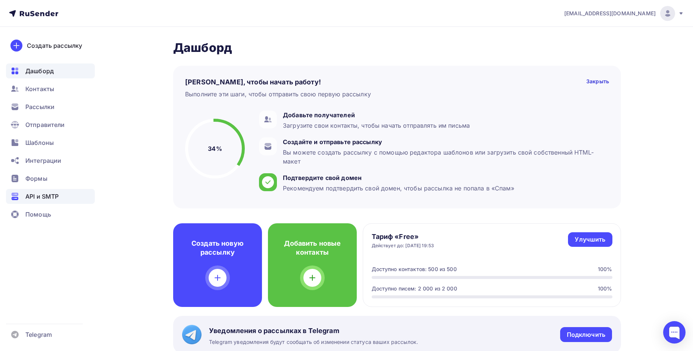  I want to click on div: Создать рассылку, so click(55, 46).